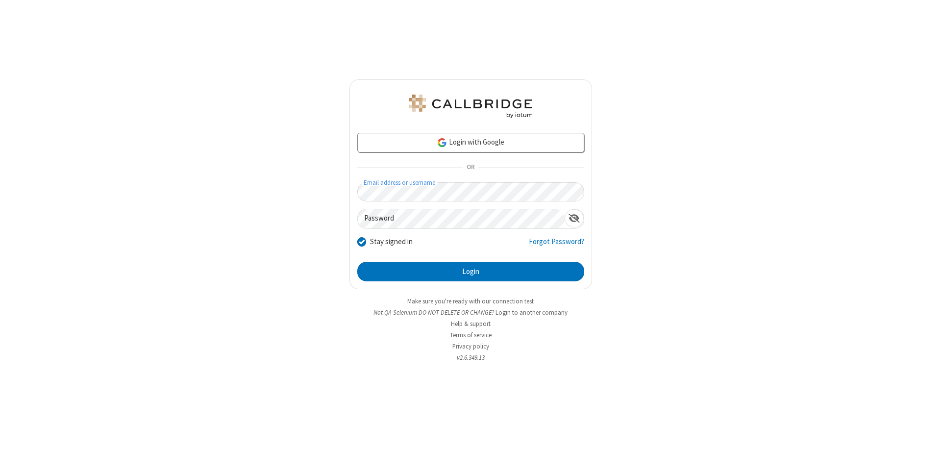 The width and height of the screenshot is (941, 449). Describe the element at coordinates (471, 106) in the screenshot. I see `img: QA Selenium DO NOT DELETE OR CHANGE` at that location.